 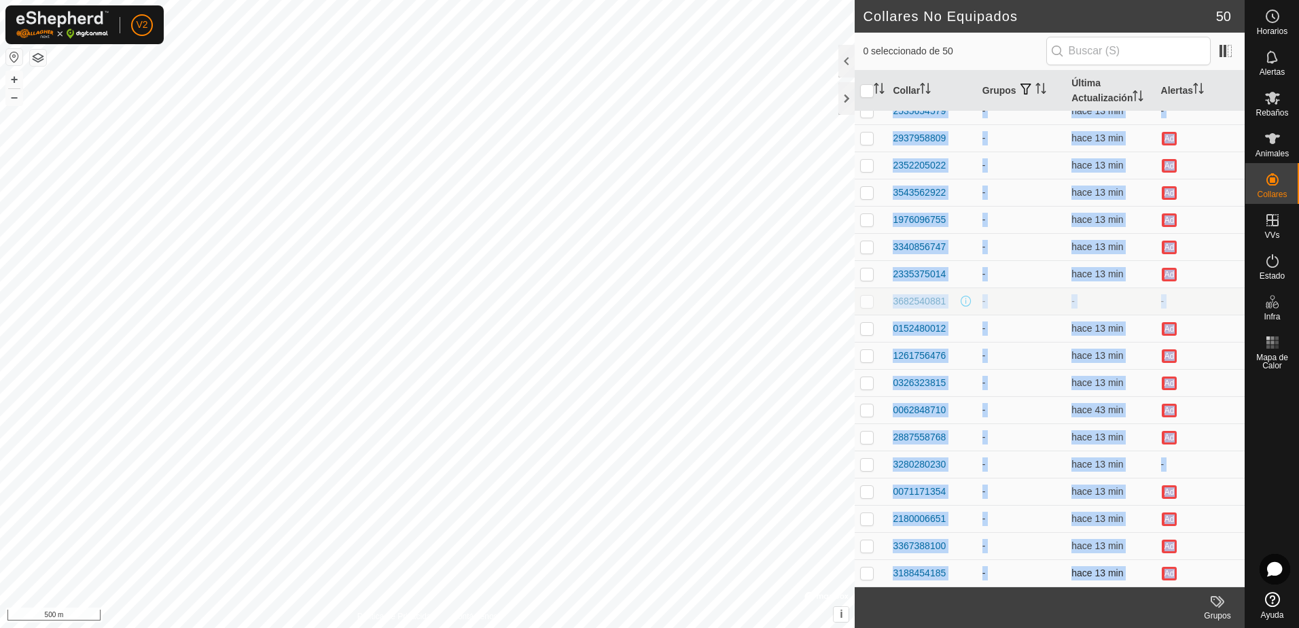 What do you see at coordinates (396, 616) in the screenshot?
I see `a: Política de Privacidad` at bounding box center [396, 616].